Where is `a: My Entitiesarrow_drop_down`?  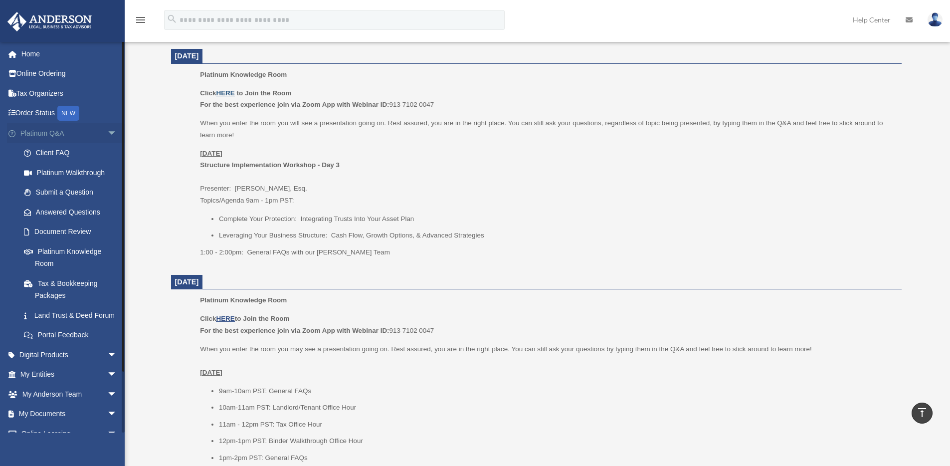
a: My Entitiesarrow_drop_down is located at coordinates (69, 374).